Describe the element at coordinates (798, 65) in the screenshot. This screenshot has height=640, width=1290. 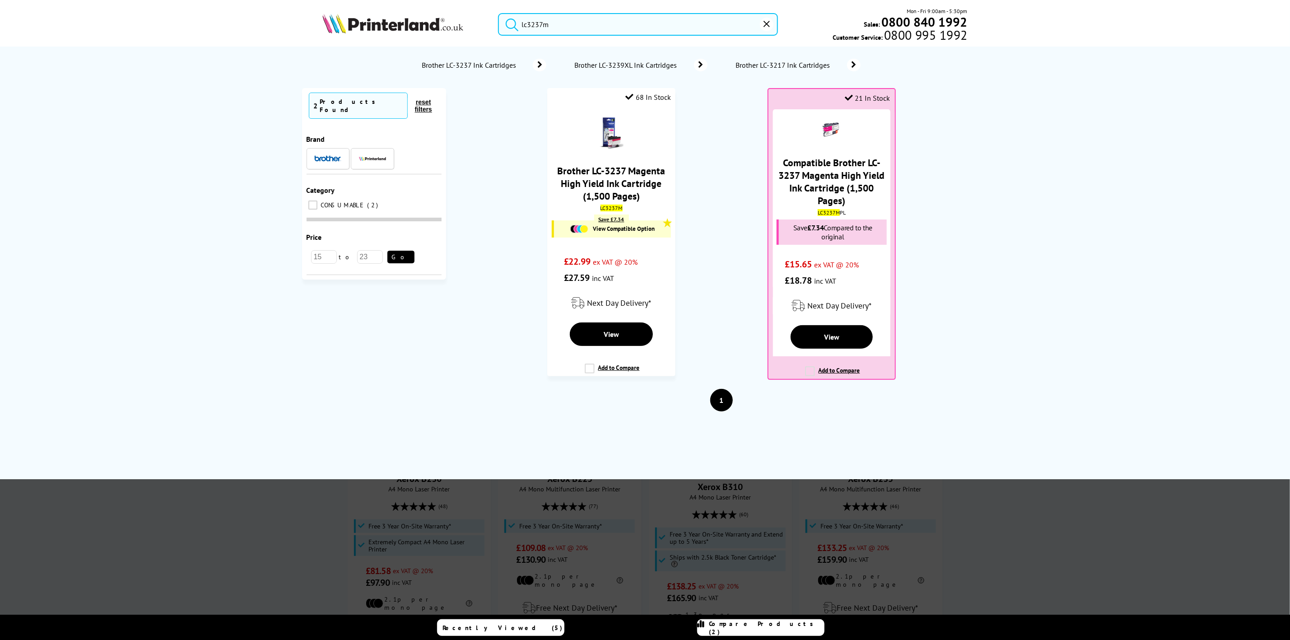
I see `a: Brother LC-3217 Ink Cartridges` at that location.